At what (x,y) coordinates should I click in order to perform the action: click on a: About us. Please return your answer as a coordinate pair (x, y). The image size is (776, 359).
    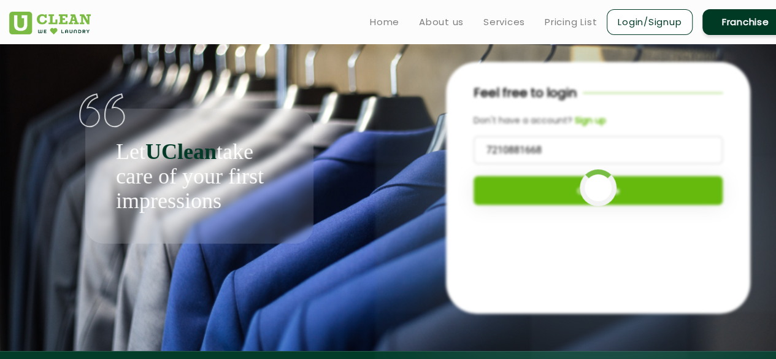
    Looking at the image, I should click on (441, 22).